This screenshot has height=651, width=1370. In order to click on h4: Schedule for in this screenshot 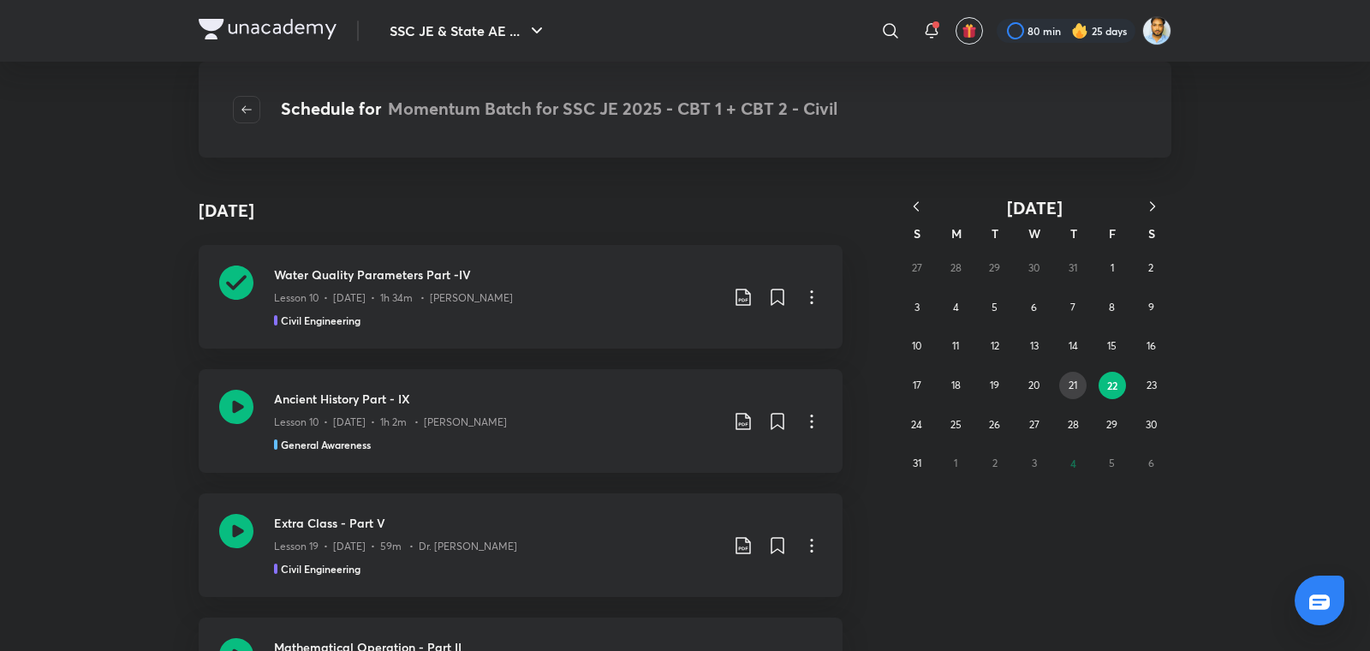, I will do `click(559, 110)`.